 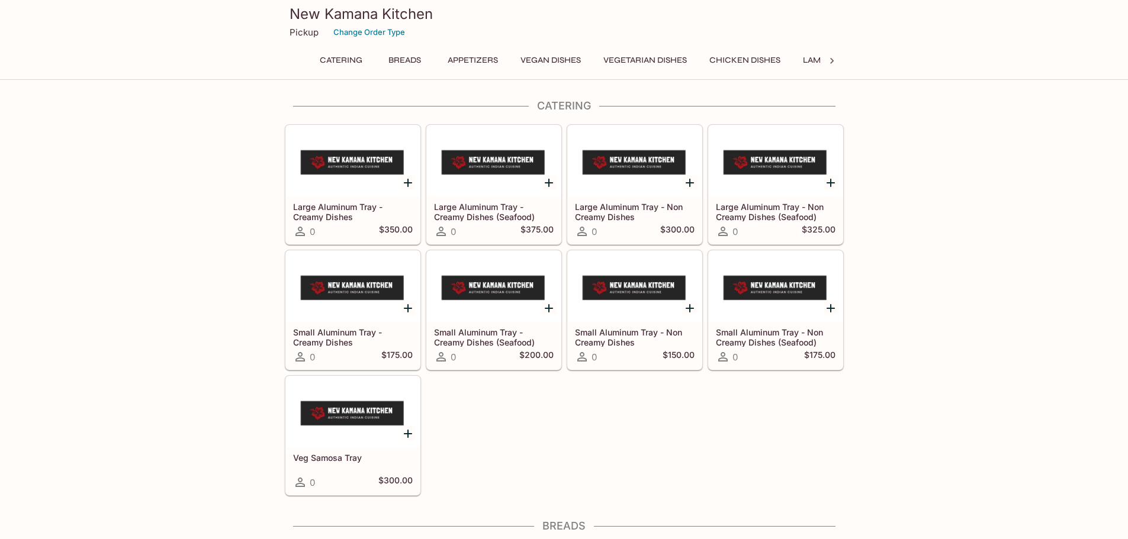 I want to click on button: Catering, so click(x=341, y=60).